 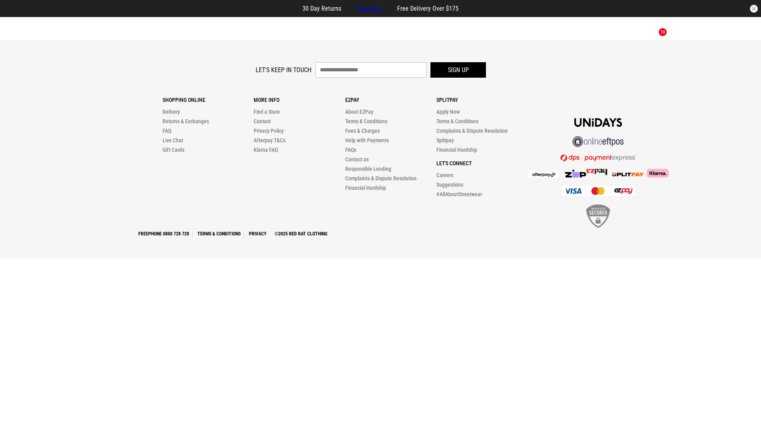 What do you see at coordinates (283, 70) in the screenshot?
I see `label: Let's keep in touch` at bounding box center [283, 70].